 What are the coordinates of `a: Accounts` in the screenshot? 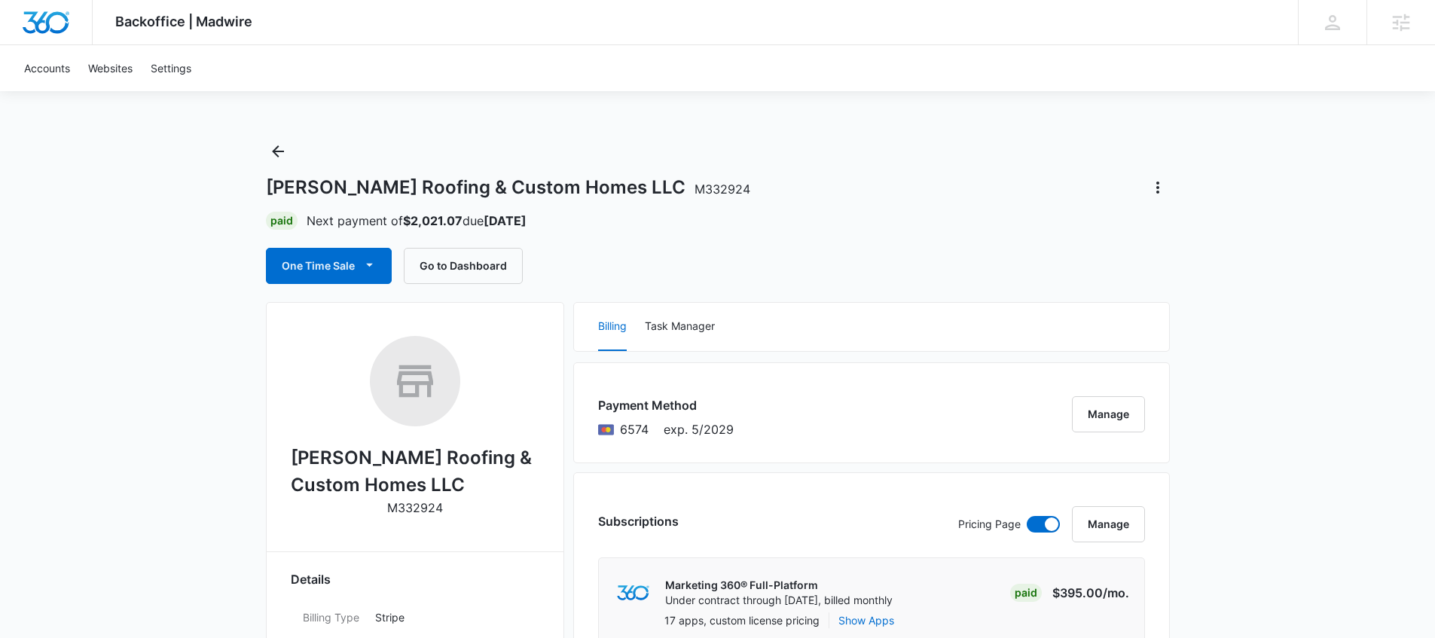 It's located at (47, 68).